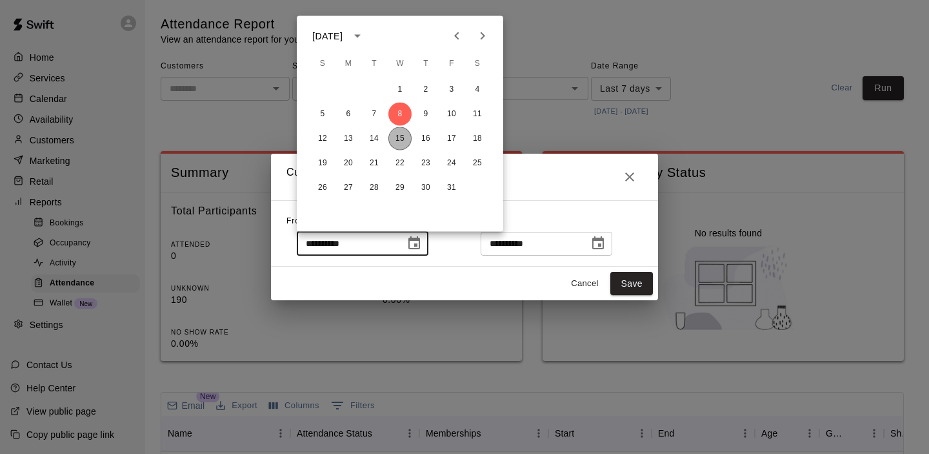 This screenshot has width=929, height=454. Describe the element at coordinates (465, 177) in the screenshot. I see `h2: Custom Event Date` at that location.